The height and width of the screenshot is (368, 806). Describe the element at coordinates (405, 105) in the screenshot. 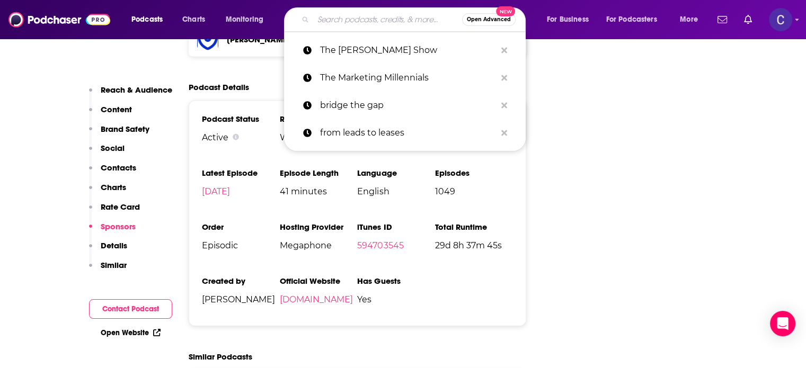

I see `a: bridge the gap` at that location.